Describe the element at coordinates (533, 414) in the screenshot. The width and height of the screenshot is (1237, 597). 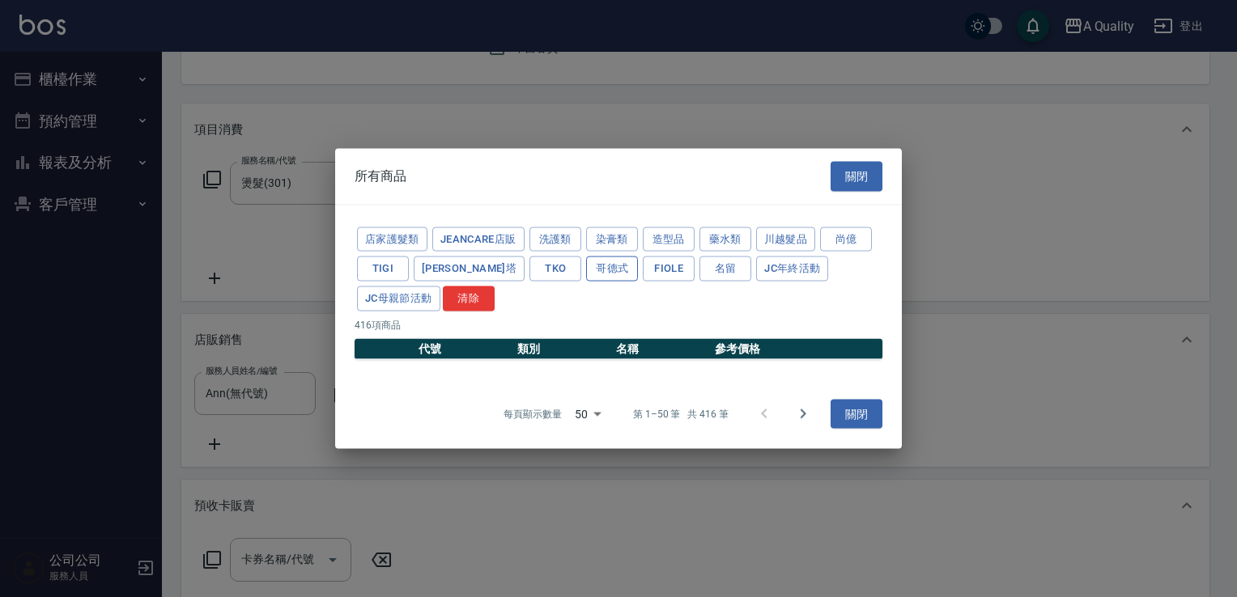
I see `p: 每頁顯示數量` at that location.